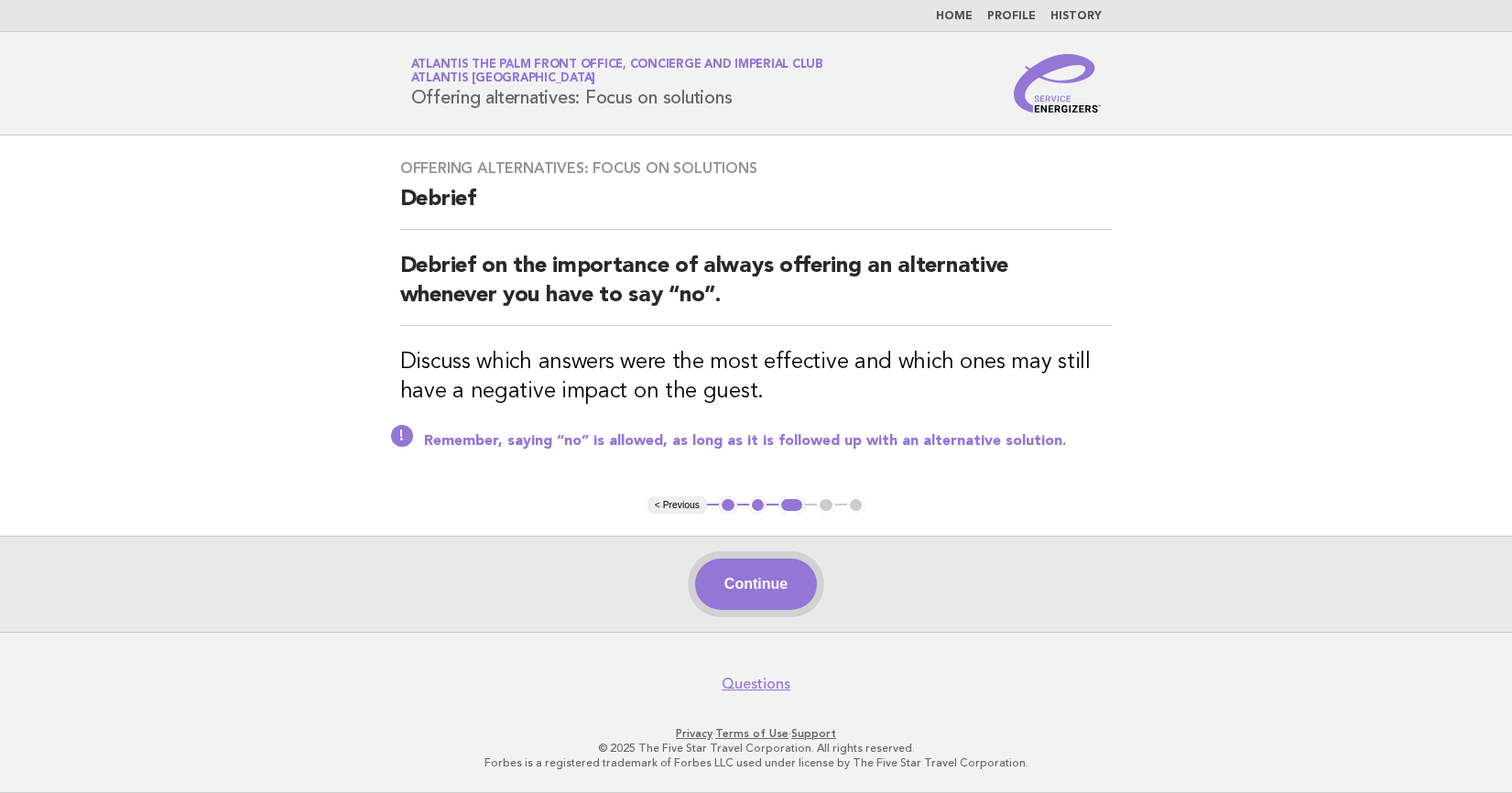  Describe the element at coordinates (677, 505) in the screenshot. I see `button: < Previous` at that location.